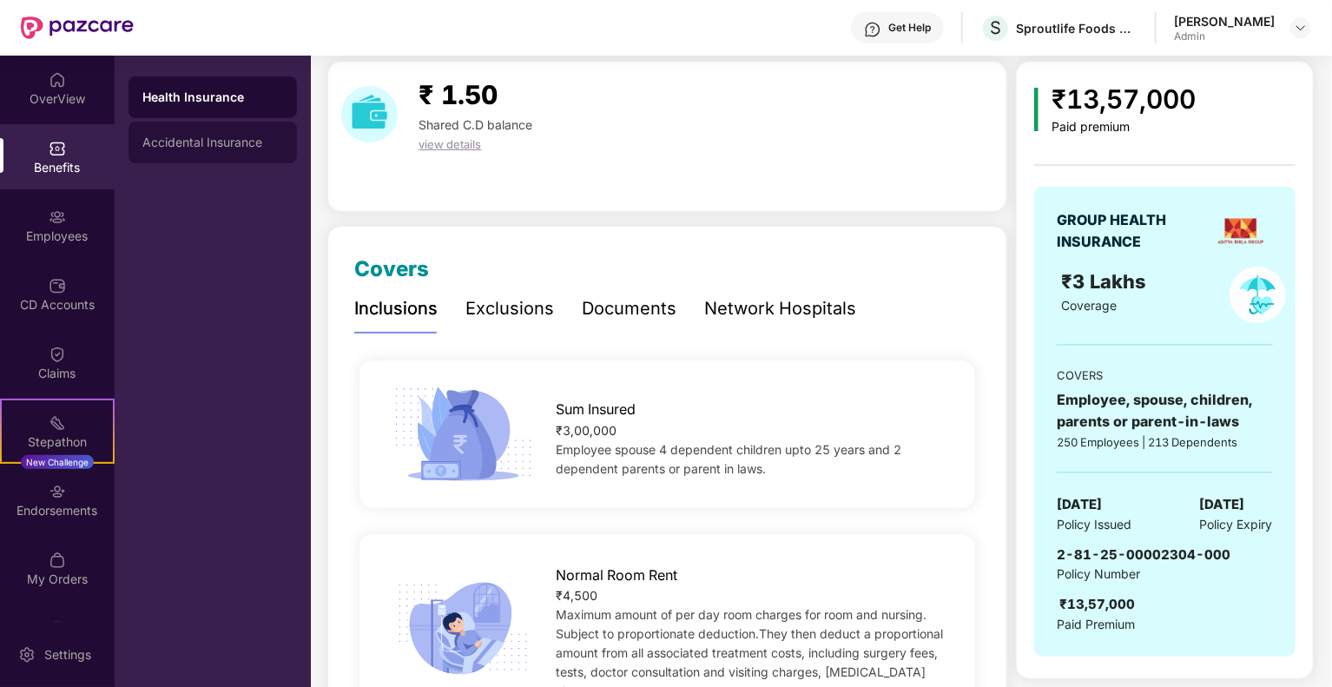 The width and height of the screenshot is (1332, 687). What do you see at coordinates (779, 308) in the screenshot?
I see `div: Network Hospitals` at bounding box center [779, 308].